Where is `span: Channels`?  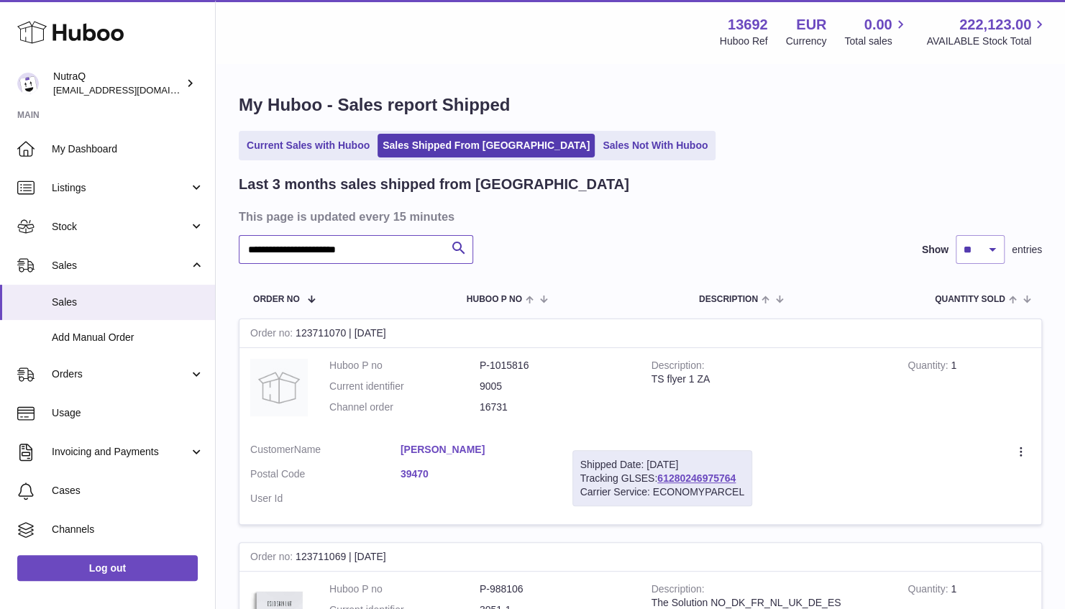 span: Channels is located at coordinates (128, 529).